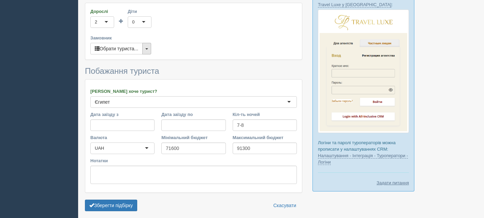  What do you see at coordinates (363, 152) in the screenshot?
I see `p: Логіни та паролі туроператорів можна прописати у налаштуваннях CRM:` at bounding box center [363, 152].